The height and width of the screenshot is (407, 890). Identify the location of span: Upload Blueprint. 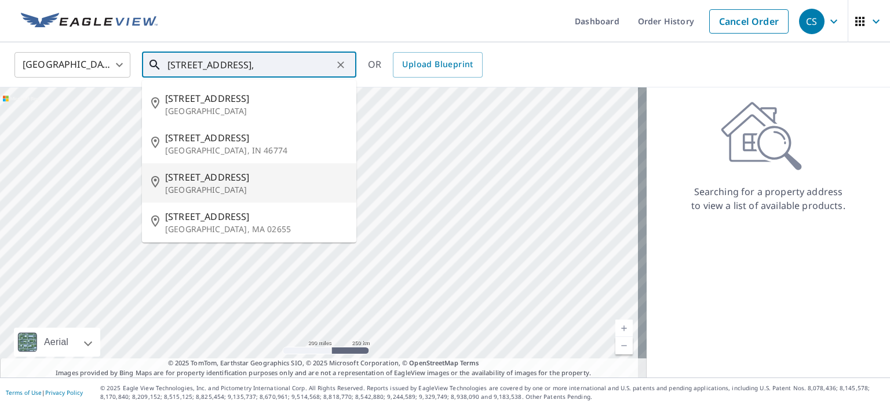
(437, 64).